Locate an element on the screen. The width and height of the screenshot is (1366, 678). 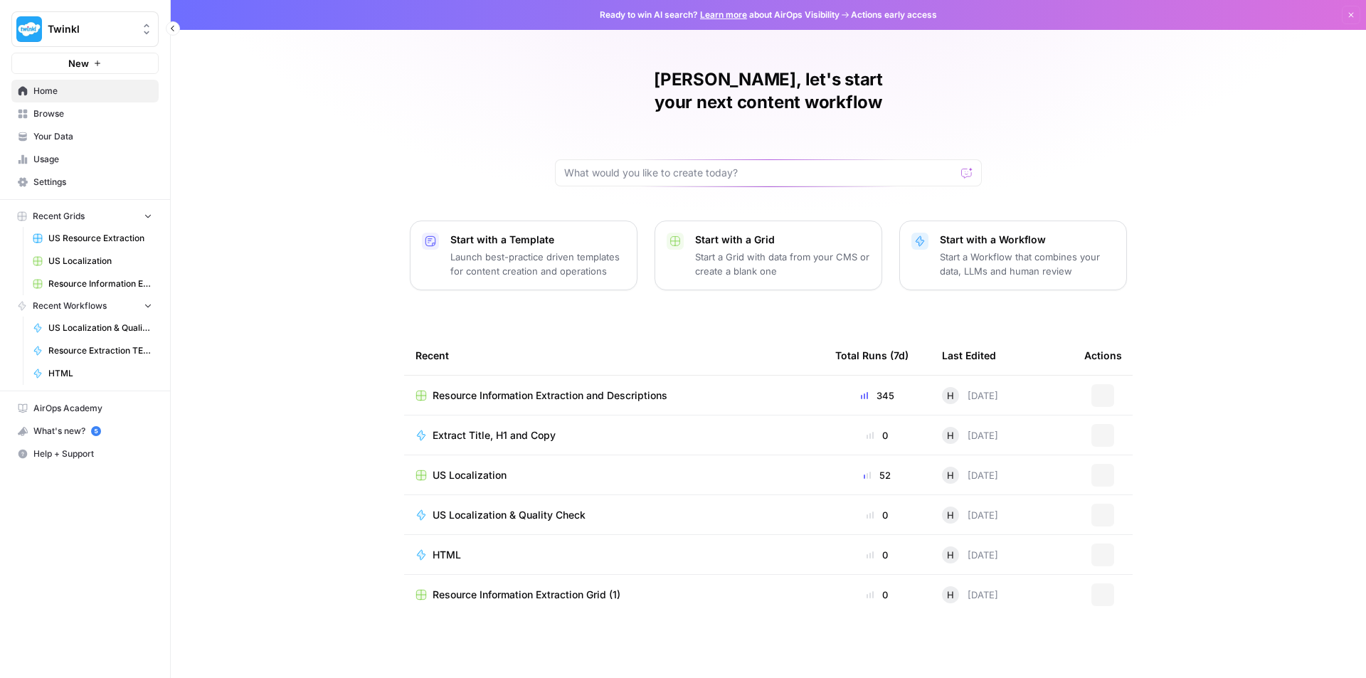
a: 5 is located at coordinates (96, 431).